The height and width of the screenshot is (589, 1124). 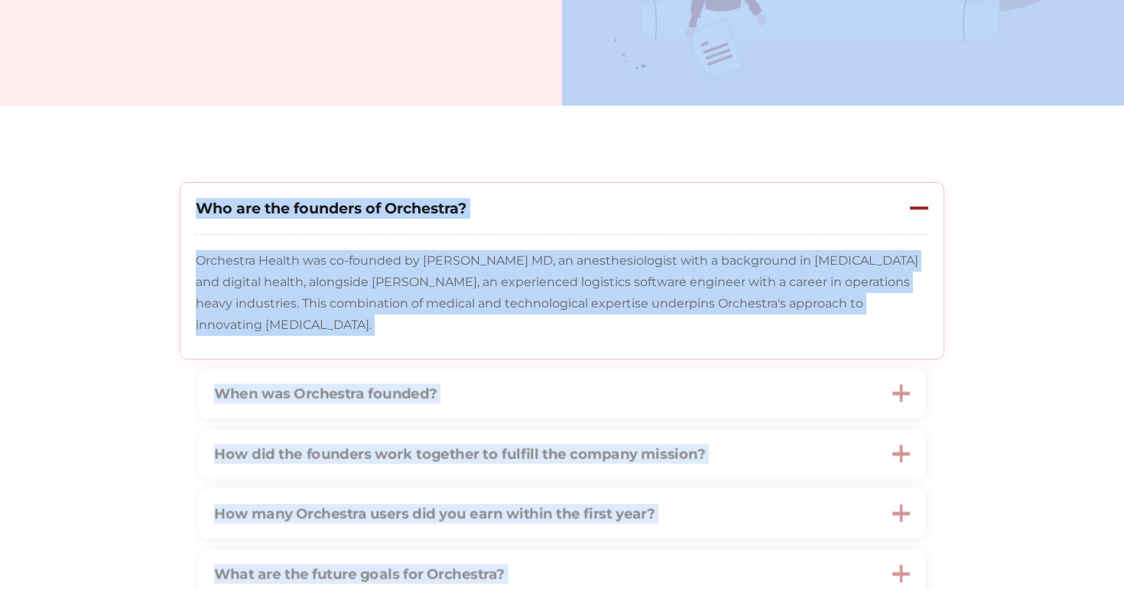 What do you see at coordinates (326, 392) in the screenshot?
I see `strong: When was Orchestra founded?` at bounding box center [326, 392].